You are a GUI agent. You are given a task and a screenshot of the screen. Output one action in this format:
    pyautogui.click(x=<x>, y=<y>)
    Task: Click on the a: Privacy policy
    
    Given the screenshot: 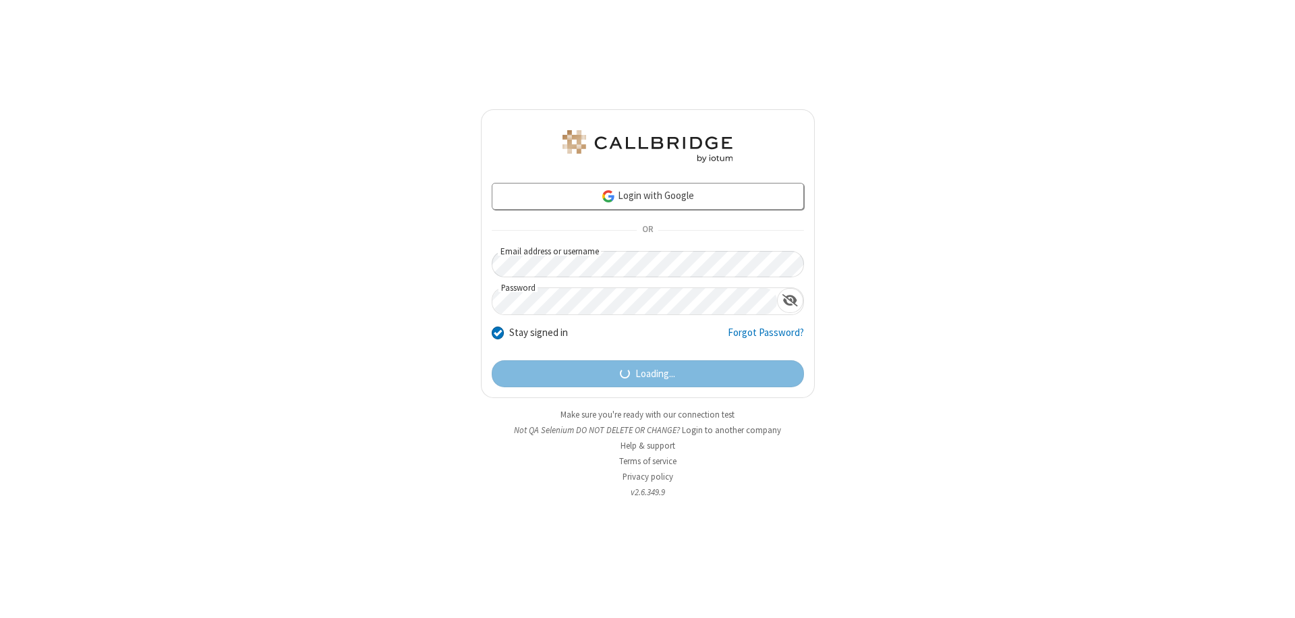 What is the action you would take?
    pyautogui.click(x=648, y=476)
    